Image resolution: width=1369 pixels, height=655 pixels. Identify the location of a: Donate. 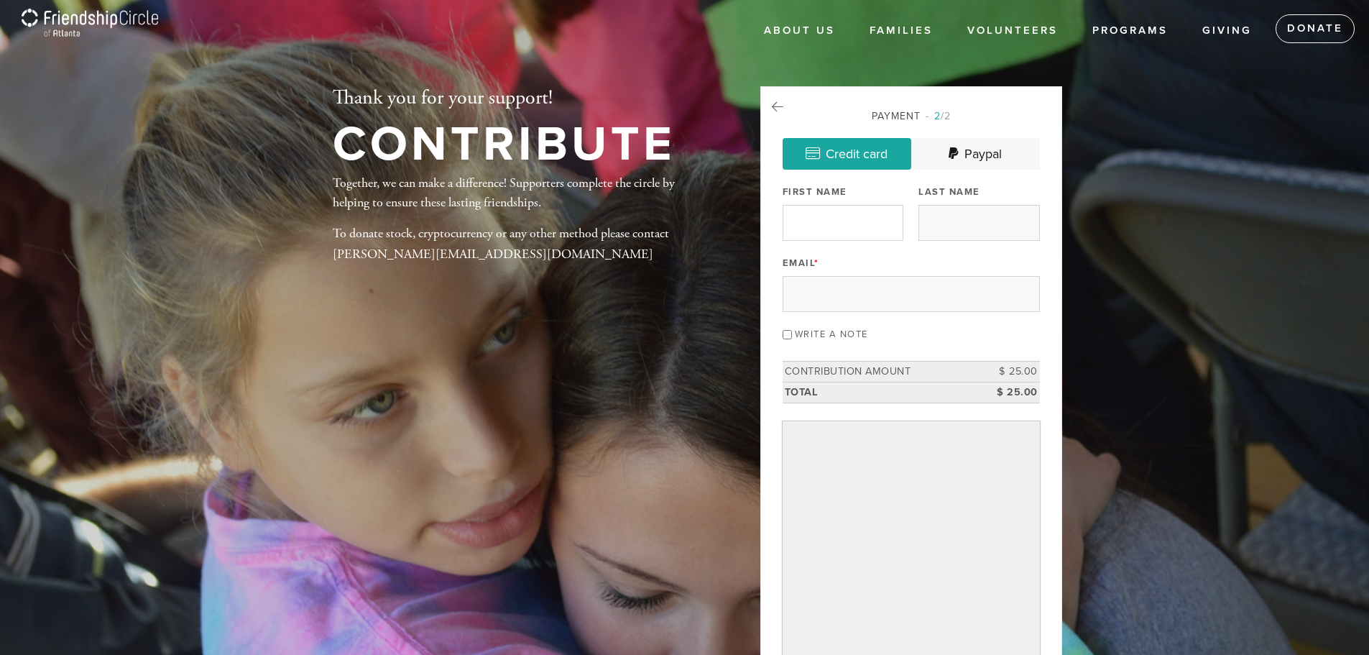
(1315, 29).